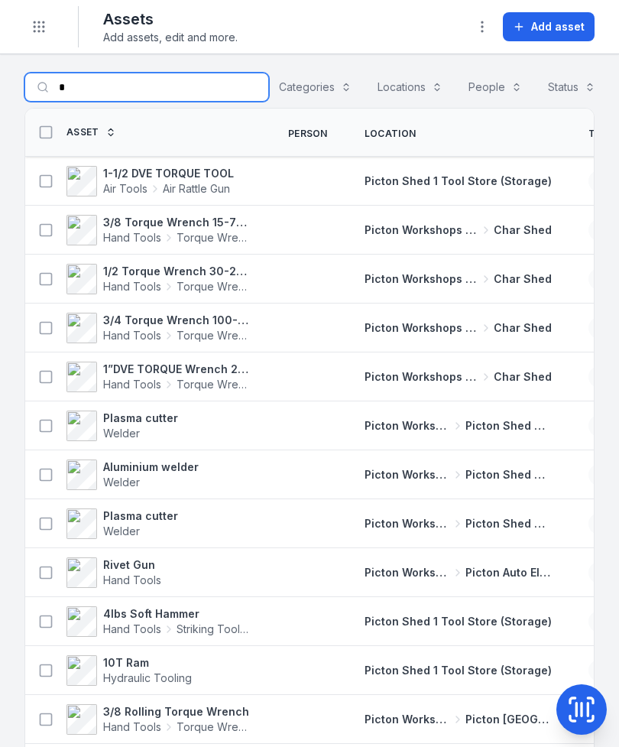 The image size is (619, 747). I want to click on strong: 3/8 Rolling Torque Wrench, so click(177, 711).